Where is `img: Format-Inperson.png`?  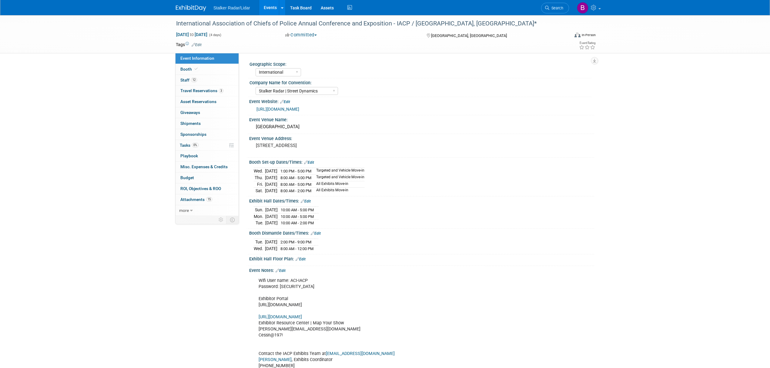
img: Format-Inperson.png is located at coordinates (577, 35).